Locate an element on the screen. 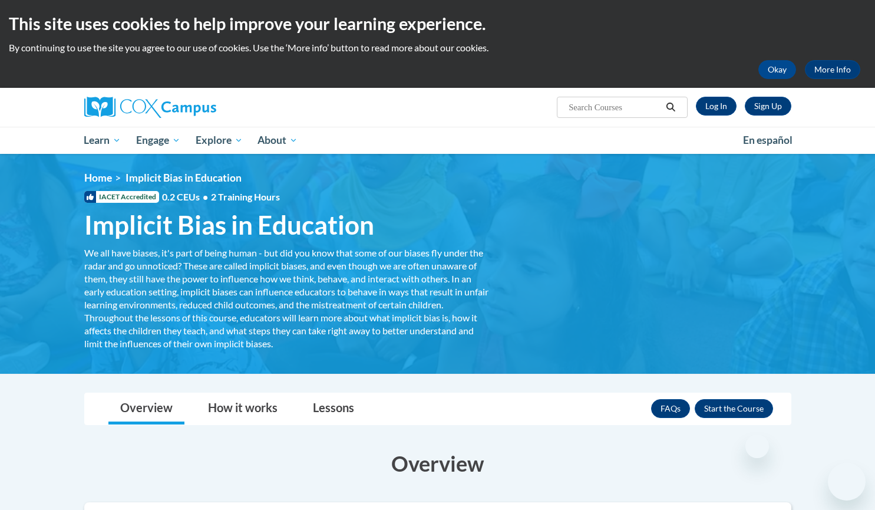  a: En español is located at coordinates (768, 140).